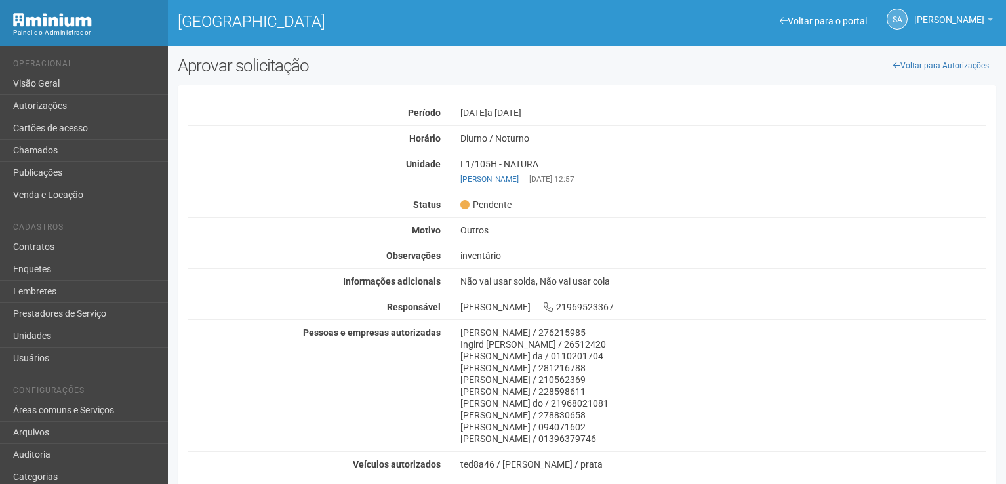 This screenshot has width=1006, height=484. What do you see at coordinates (823, 21) in the screenshot?
I see `a: Voltar para o portal` at bounding box center [823, 21].